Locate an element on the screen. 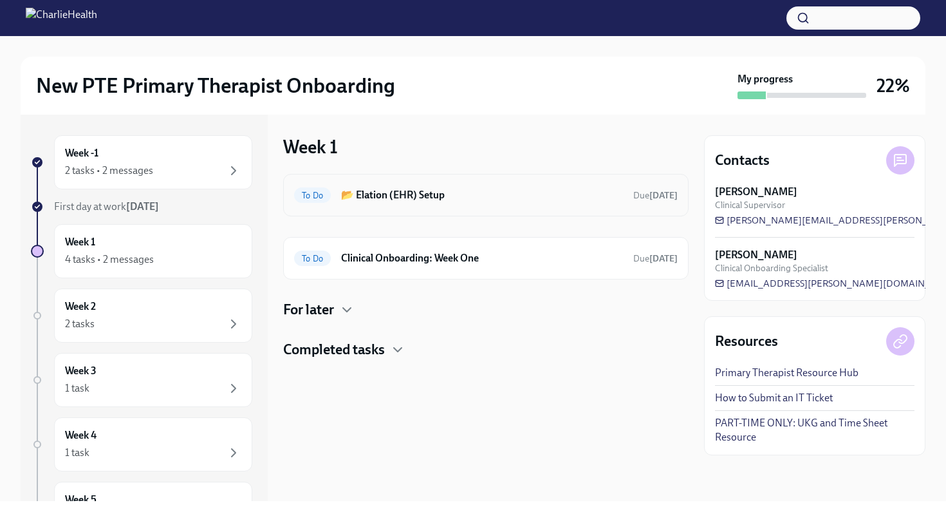  h6: Week 4 is located at coordinates (80, 435).